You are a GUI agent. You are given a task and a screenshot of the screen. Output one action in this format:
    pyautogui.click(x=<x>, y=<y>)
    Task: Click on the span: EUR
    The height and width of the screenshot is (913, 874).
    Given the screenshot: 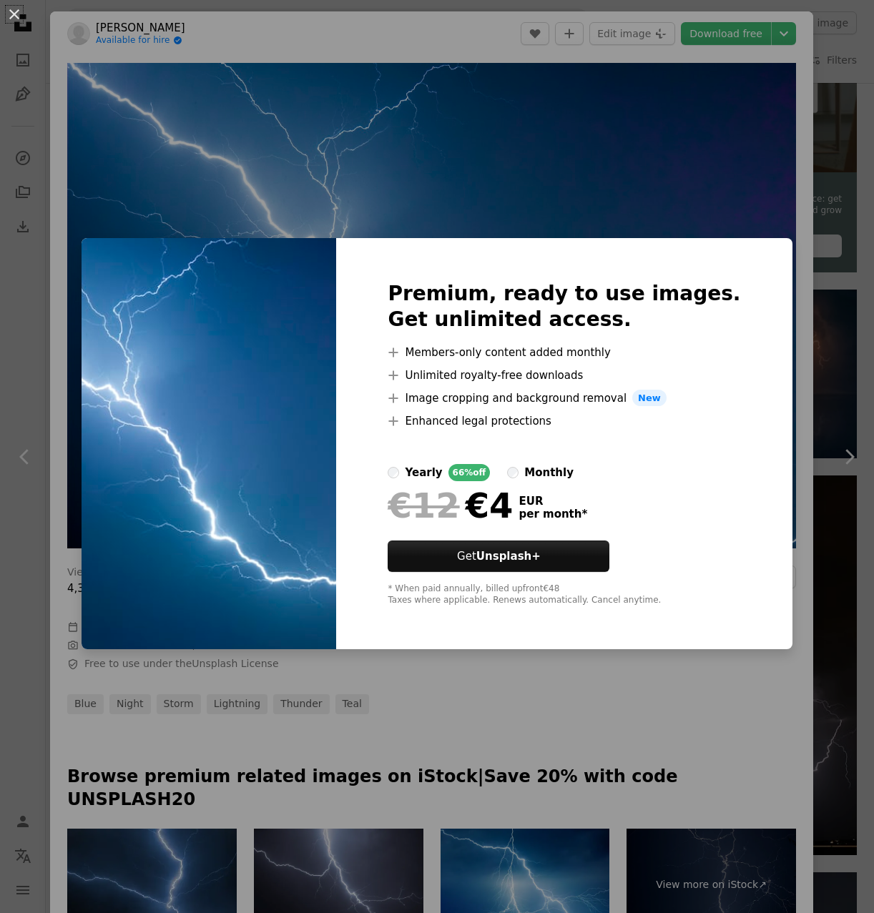 What is the action you would take?
    pyautogui.click(x=553, y=501)
    